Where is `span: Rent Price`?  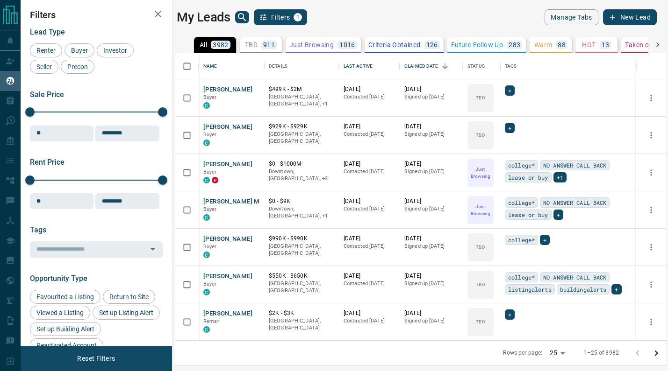
span: Rent Price is located at coordinates (47, 162).